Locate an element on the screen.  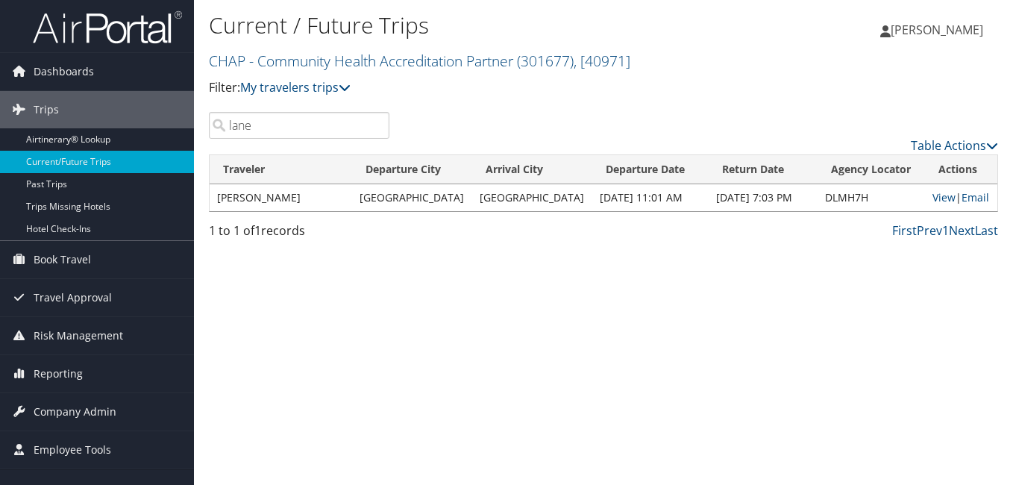
span: 1 is located at coordinates (257, 230).